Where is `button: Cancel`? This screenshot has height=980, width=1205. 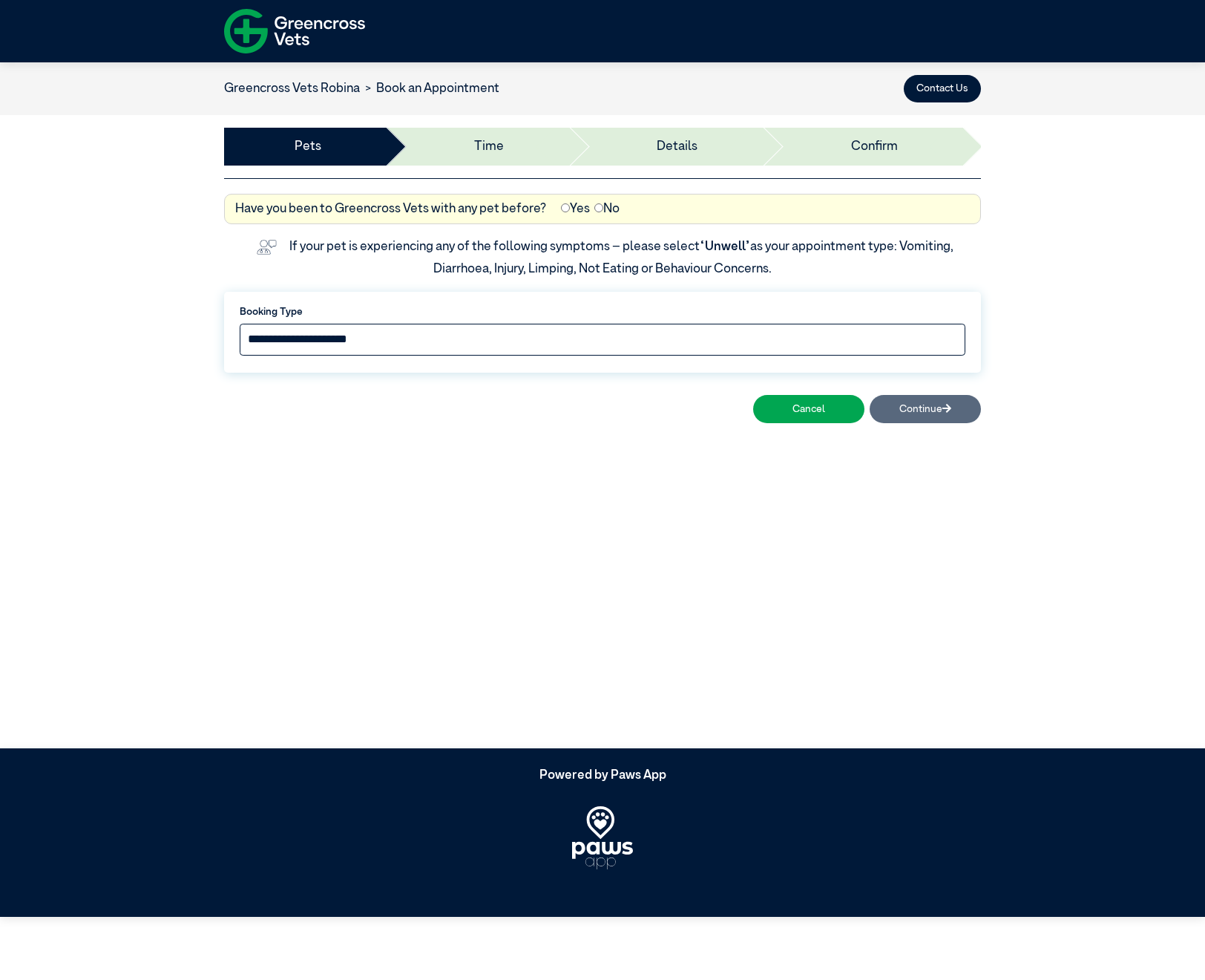 button: Cancel is located at coordinates (809, 408).